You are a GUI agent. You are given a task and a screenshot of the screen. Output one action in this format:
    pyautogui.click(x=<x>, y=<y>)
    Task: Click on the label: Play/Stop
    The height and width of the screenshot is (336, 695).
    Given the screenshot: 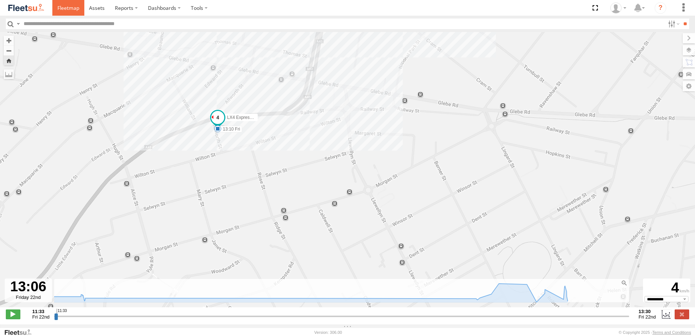 What is the action you would take?
    pyautogui.click(x=13, y=314)
    